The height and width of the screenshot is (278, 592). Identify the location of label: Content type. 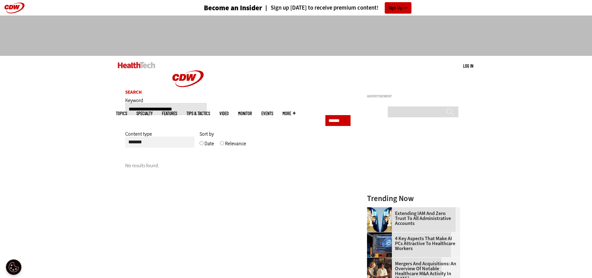
(139, 136).